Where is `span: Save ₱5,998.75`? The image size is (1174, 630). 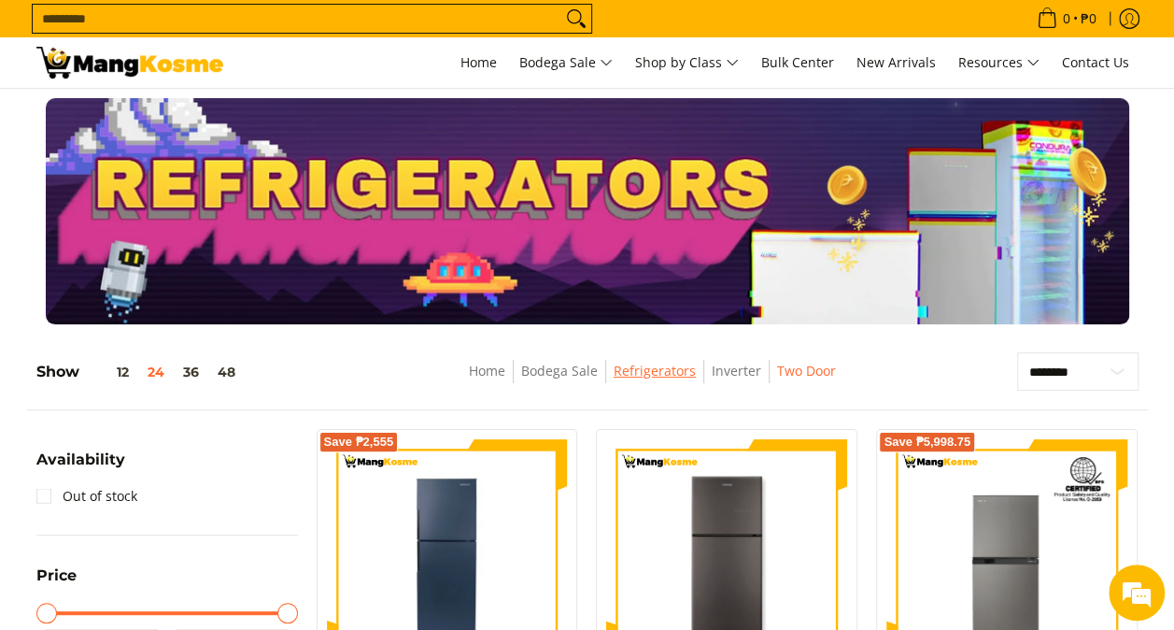 span: Save ₱5,998.75 is located at coordinates (927, 442).